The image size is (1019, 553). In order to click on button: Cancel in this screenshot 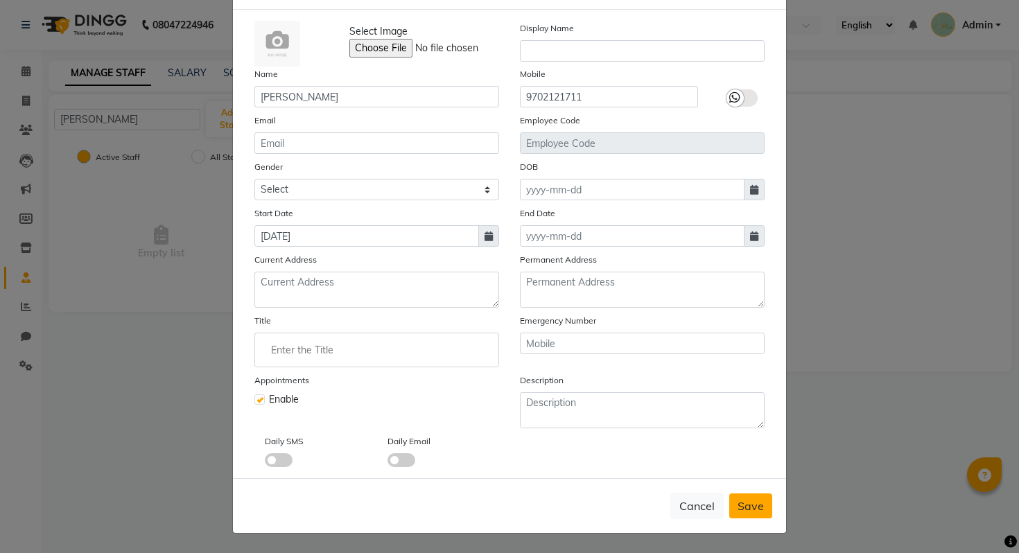, I will do `click(697, 506)`.